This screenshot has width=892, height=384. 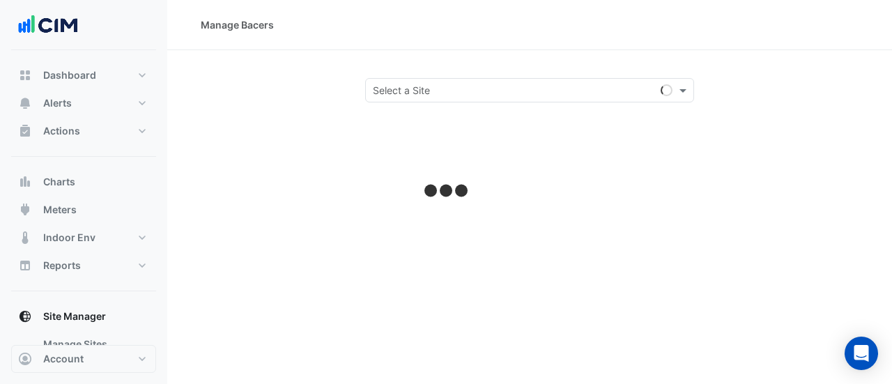 What do you see at coordinates (61, 131) in the screenshot?
I see `span: Actions` at bounding box center [61, 131].